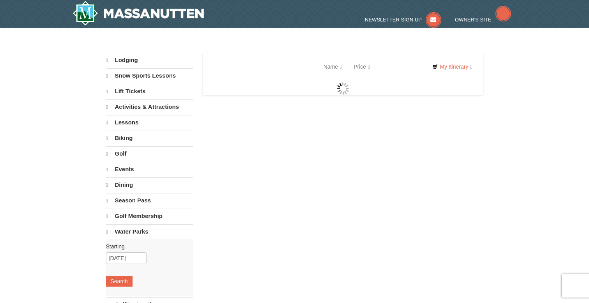  Describe the element at coordinates (149, 107) in the screenshot. I see `a: Activities & Attractions` at that location.